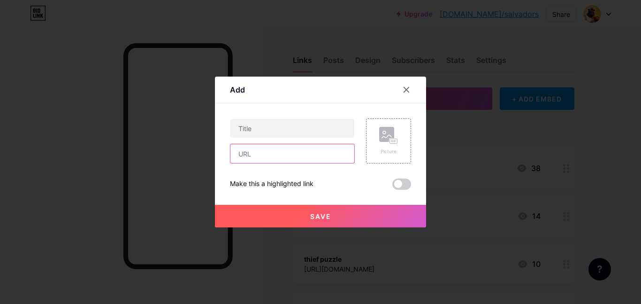 This screenshot has height=304, width=641. I want to click on button: Save, so click(321, 216).